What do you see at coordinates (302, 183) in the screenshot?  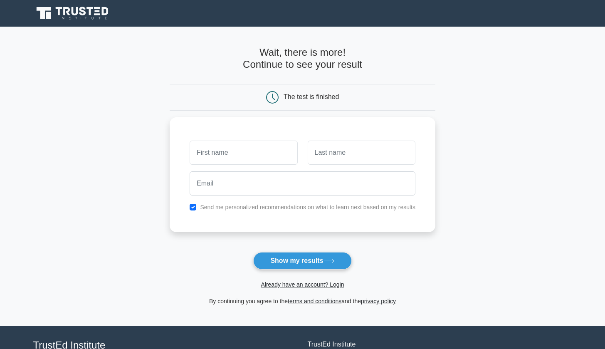 I see `input: Email` at bounding box center [302, 183].